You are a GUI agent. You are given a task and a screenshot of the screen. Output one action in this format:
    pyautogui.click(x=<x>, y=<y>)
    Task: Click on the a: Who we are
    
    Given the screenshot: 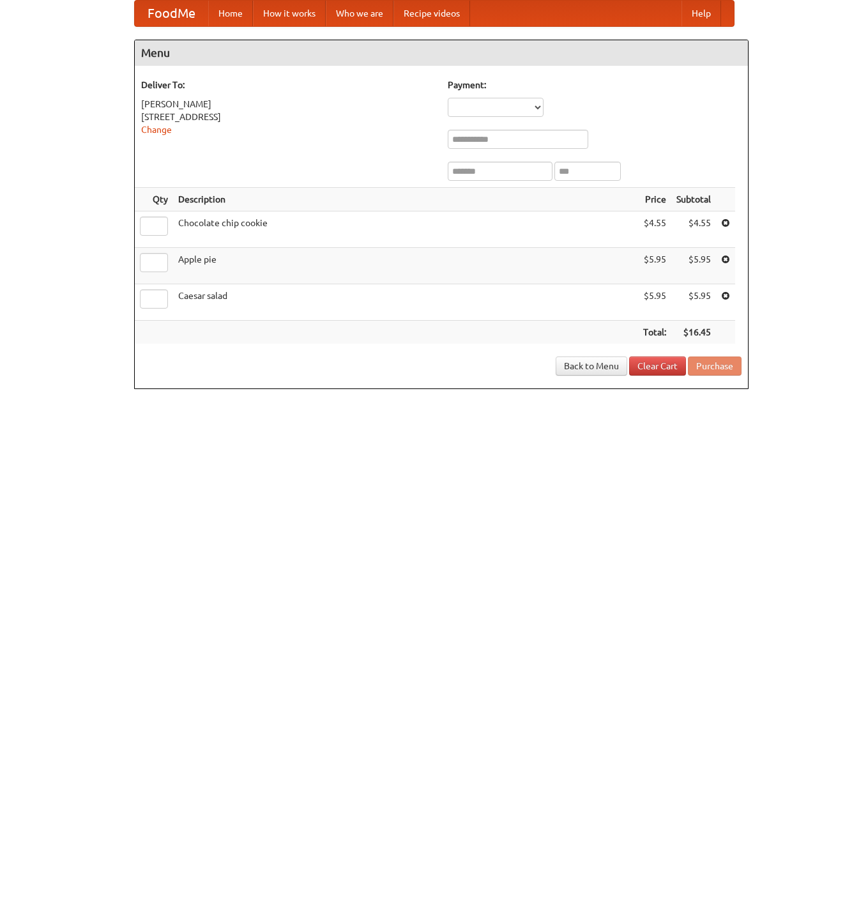 What is the action you would take?
    pyautogui.click(x=360, y=13)
    